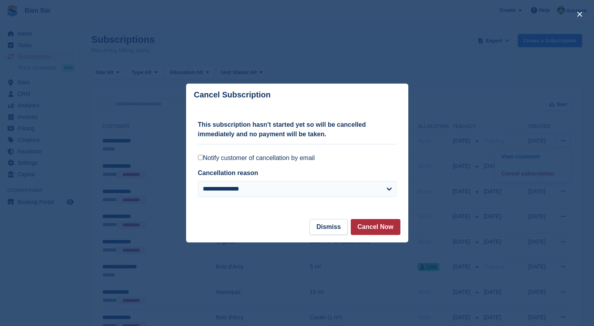 Image resolution: width=594 pixels, height=326 pixels. What do you see at coordinates (328, 227) in the screenshot?
I see `button: Dismiss` at bounding box center [328, 227].